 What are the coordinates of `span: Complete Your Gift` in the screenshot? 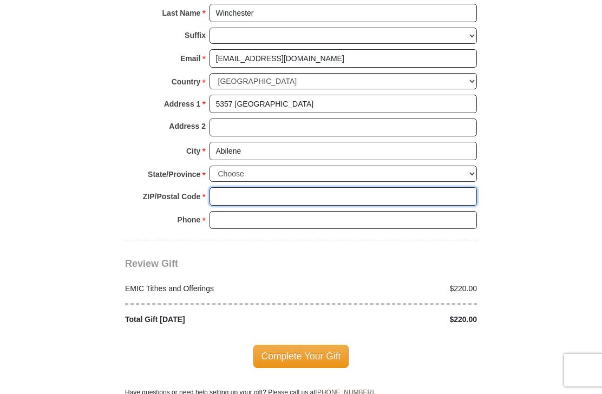 It's located at (301, 356).